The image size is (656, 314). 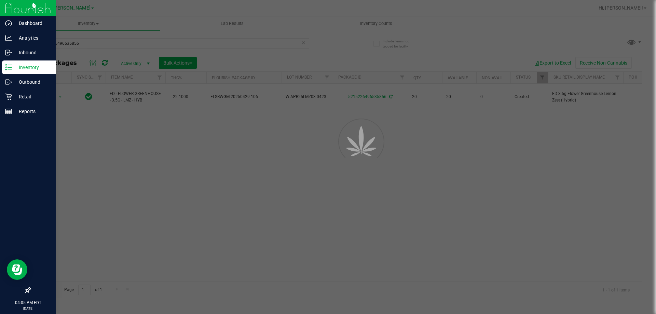 I want to click on p: 04:05 PM EDT, so click(x=28, y=303).